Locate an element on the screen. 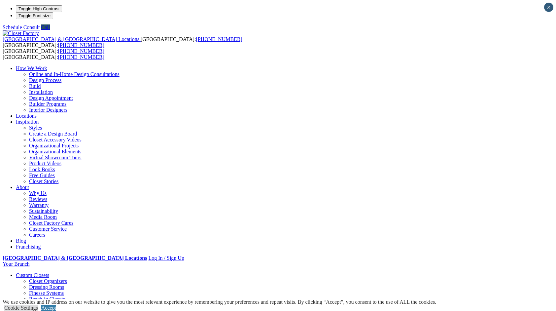 The image size is (556, 311). a: Customer Service is located at coordinates (48, 228).